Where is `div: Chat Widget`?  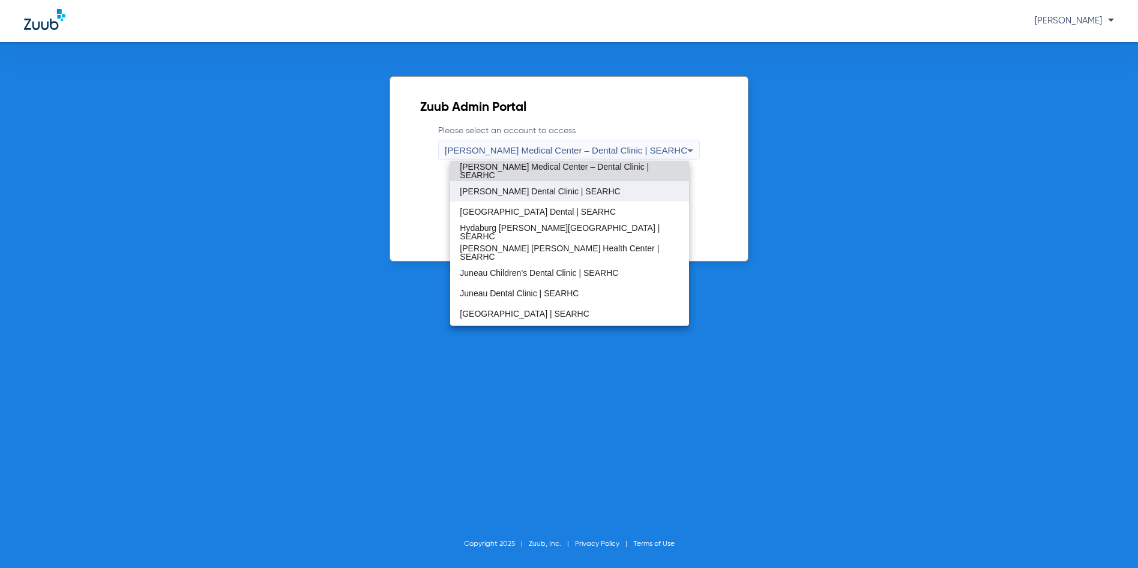 div: Chat Widget is located at coordinates (1108, 540).